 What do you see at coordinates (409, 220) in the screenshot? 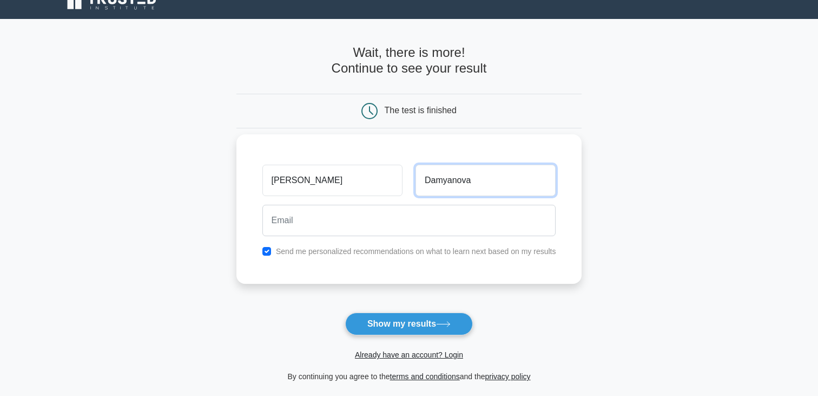
I see `input: Email` at bounding box center [409, 220].